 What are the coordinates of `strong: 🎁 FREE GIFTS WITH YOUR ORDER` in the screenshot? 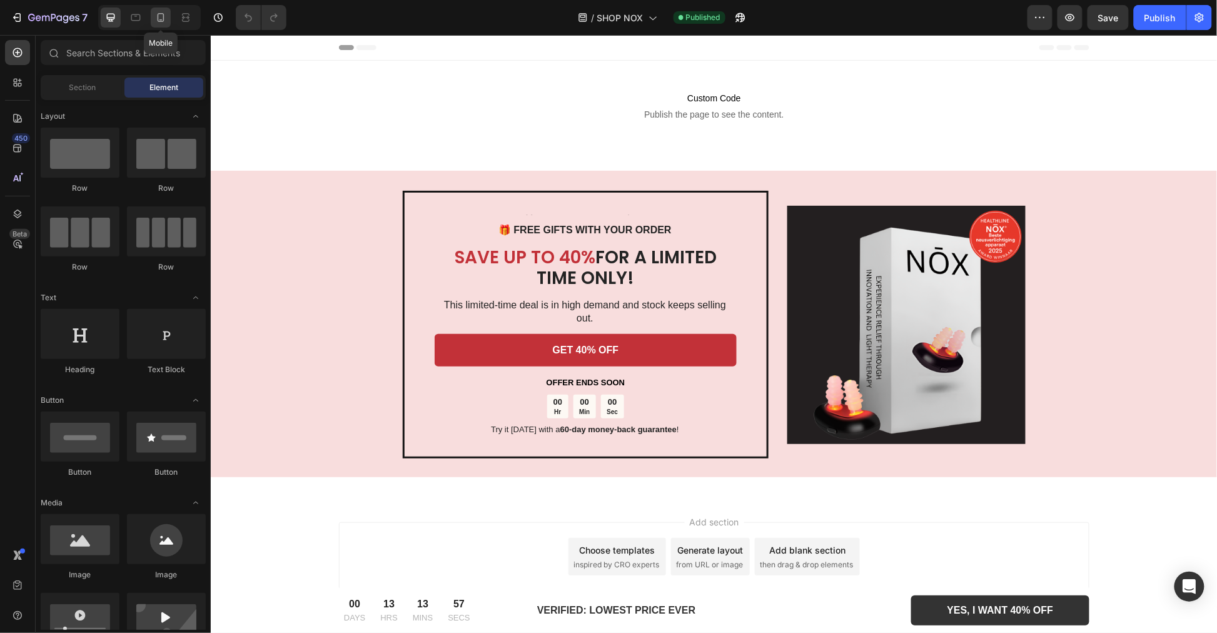 It's located at (374, 194).